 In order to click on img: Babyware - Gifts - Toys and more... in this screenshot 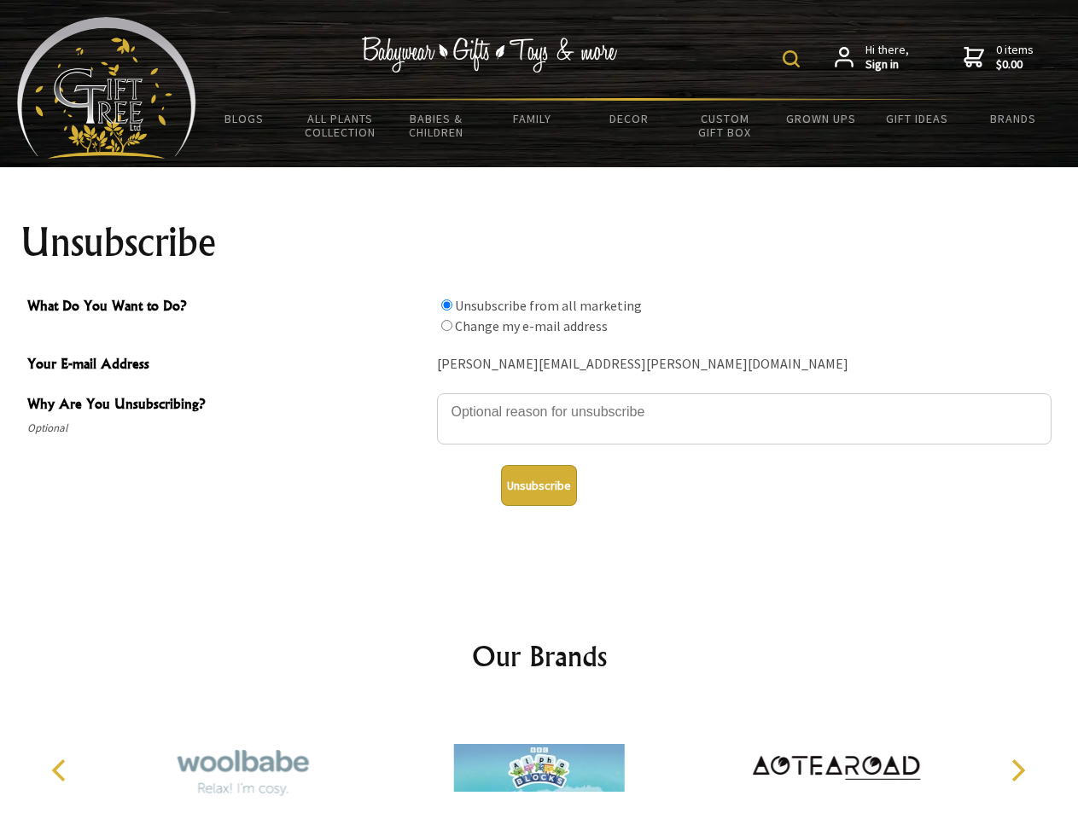, I will do `click(107, 88)`.